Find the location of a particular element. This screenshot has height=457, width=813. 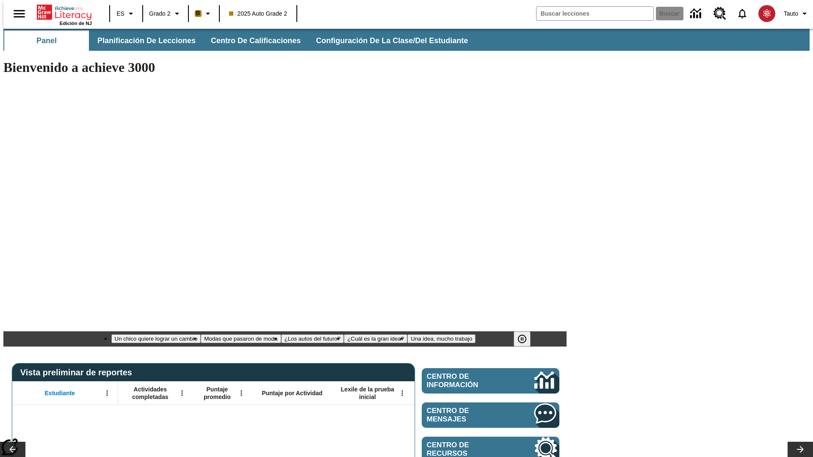

button: Escoja un nuevo avatar is located at coordinates (767, 14).